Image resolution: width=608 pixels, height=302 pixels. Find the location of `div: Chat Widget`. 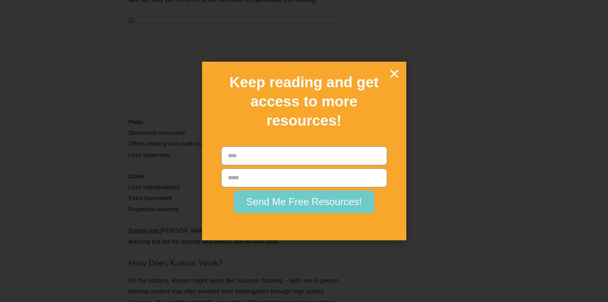

div: Chat Widget is located at coordinates (555, 266).